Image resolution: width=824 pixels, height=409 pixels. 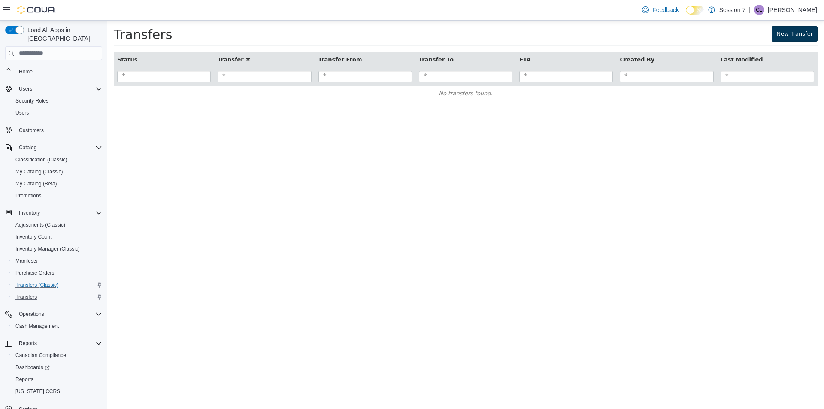 What do you see at coordinates (33, 368) in the screenshot?
I see `span: Dashboards` at bounding box center [33, 368].